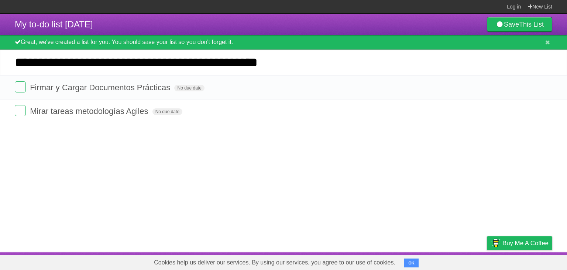  I want to click on b: This List, so click(531, 24).